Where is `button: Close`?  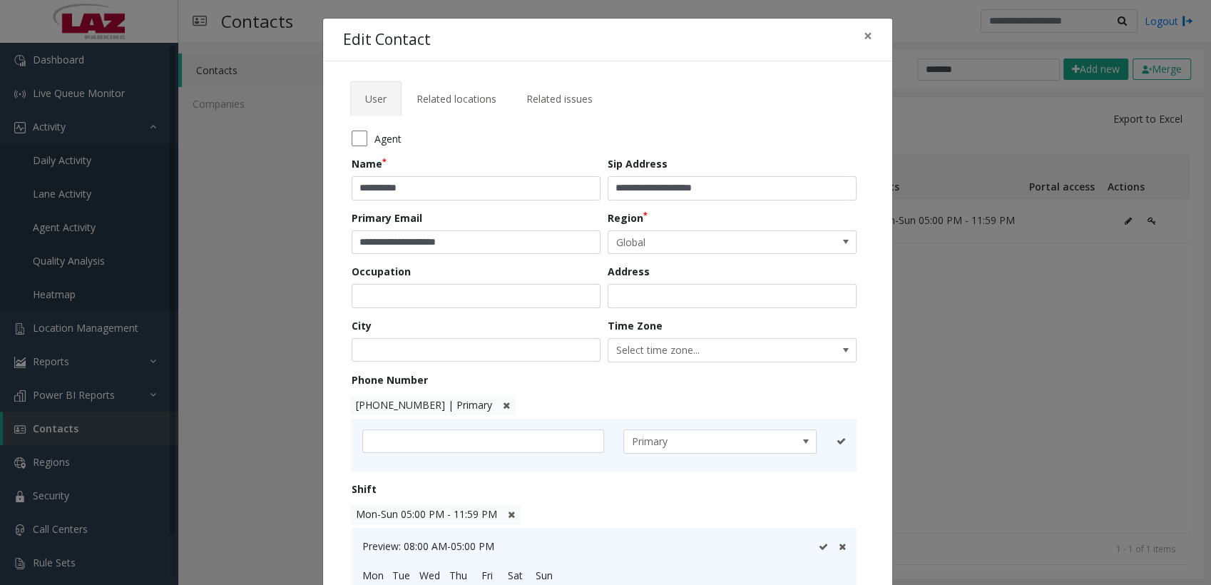 button: Close is located at coordinates (868, 36).